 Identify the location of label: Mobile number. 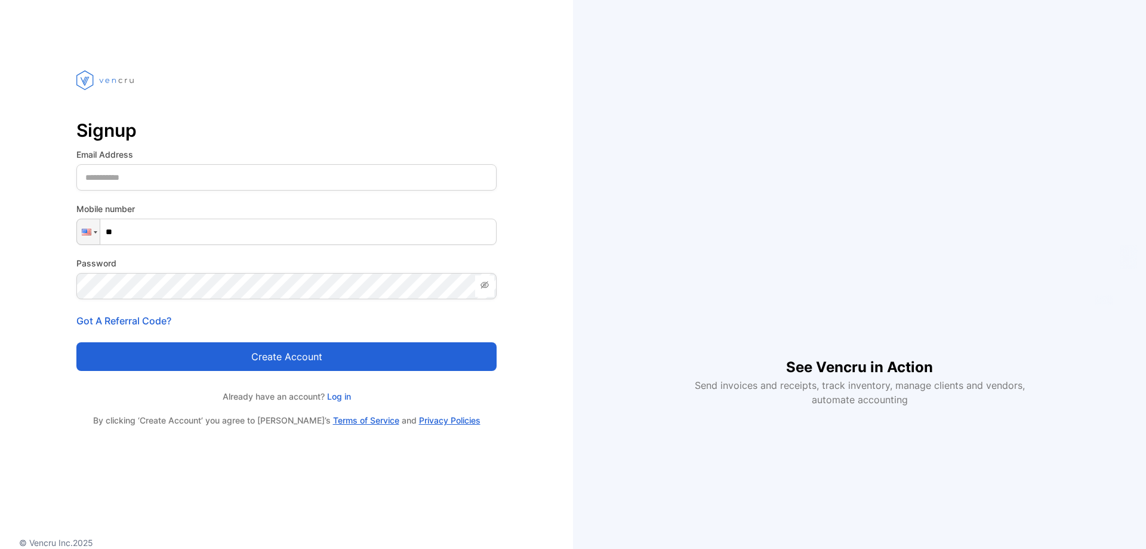
(287, 208).